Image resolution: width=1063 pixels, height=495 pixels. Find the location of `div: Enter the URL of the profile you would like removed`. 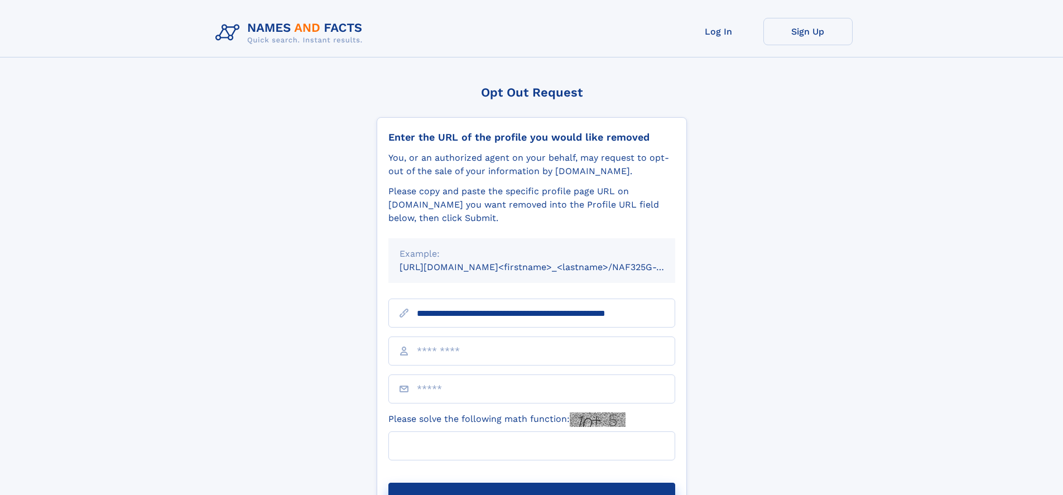

div: Enter the URL of the profile you would like removed is located at coordinates (532, 137).